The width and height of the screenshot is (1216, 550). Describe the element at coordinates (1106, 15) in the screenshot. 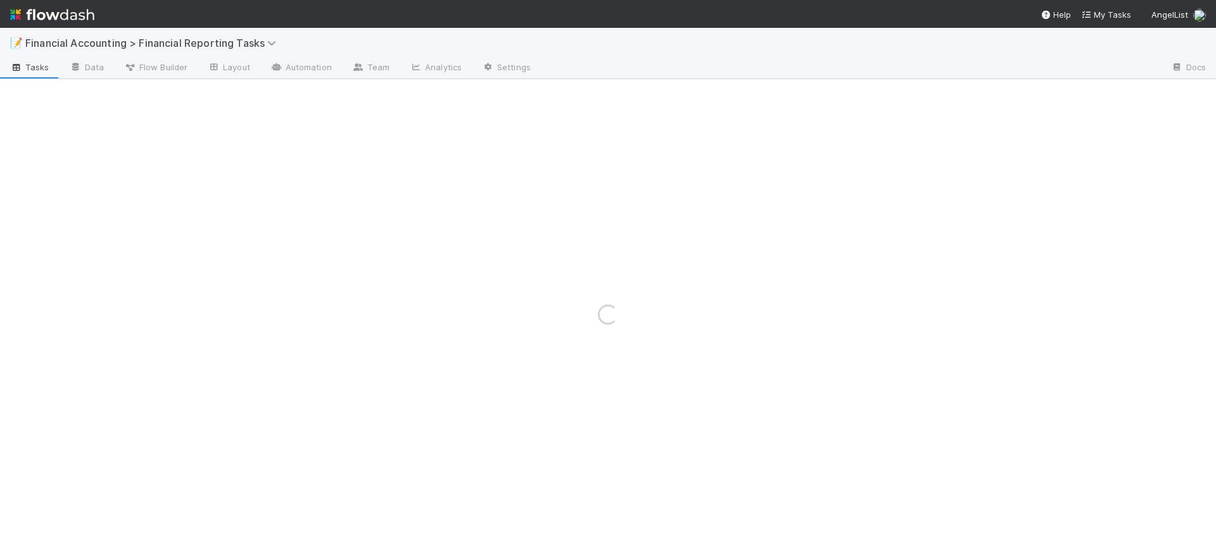

I see `a: My Tasks` at that location.